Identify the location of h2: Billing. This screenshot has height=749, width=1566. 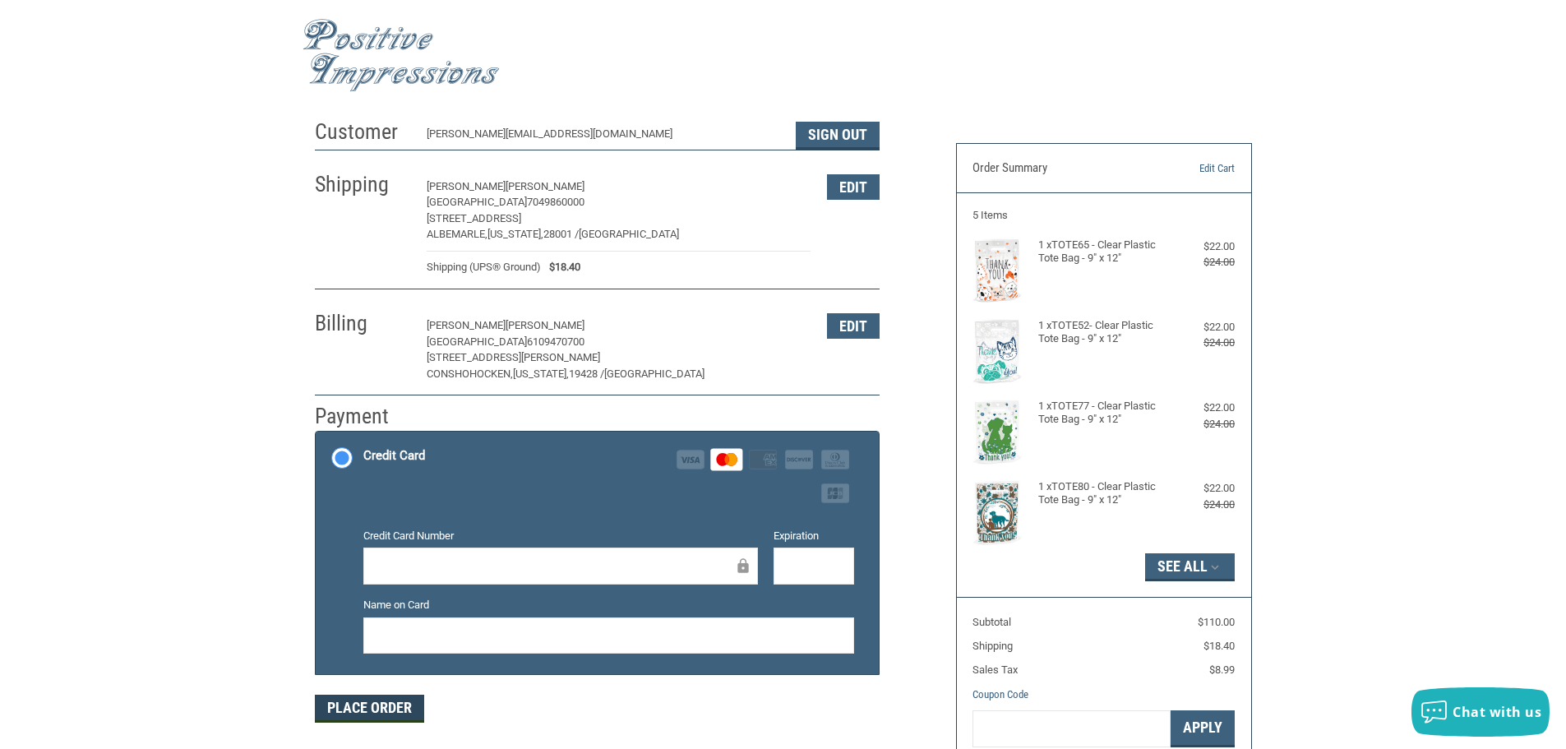
(362, 323).